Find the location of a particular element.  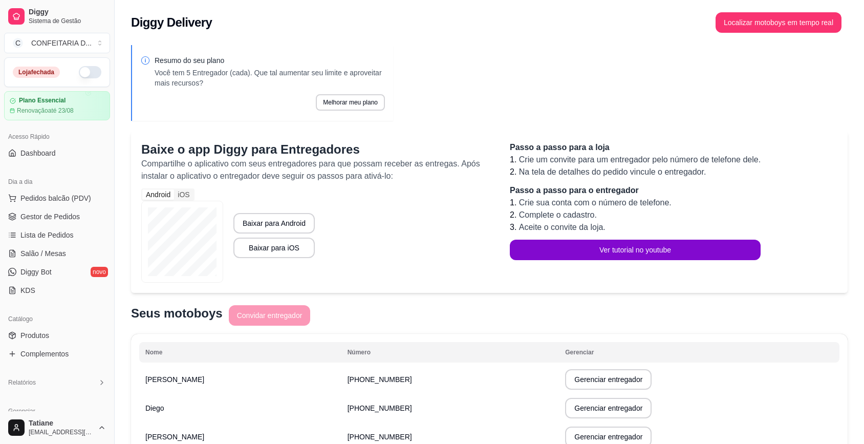

span: Relatórios is located at coordinates (22, 382).